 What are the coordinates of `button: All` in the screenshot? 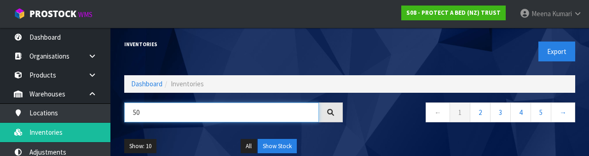 It's located at (249, 146).